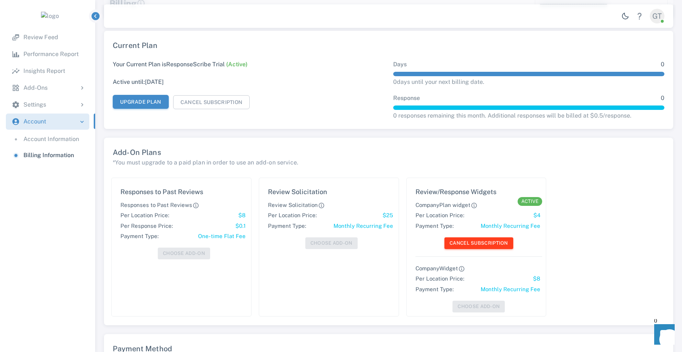  Describe the element at coordinates (48, 122) in the screenshot. I see `div: Account` at that location.